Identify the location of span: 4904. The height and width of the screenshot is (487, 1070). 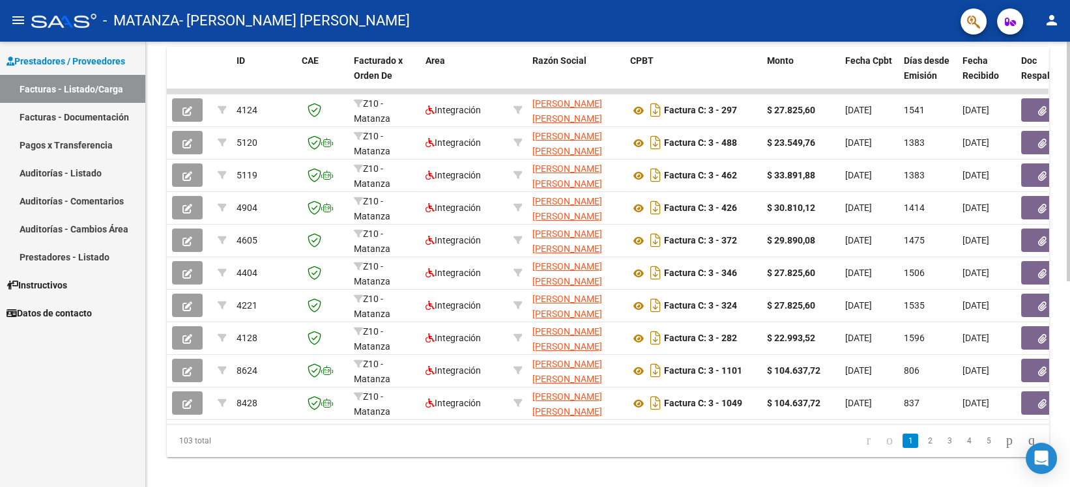
(247, 208).